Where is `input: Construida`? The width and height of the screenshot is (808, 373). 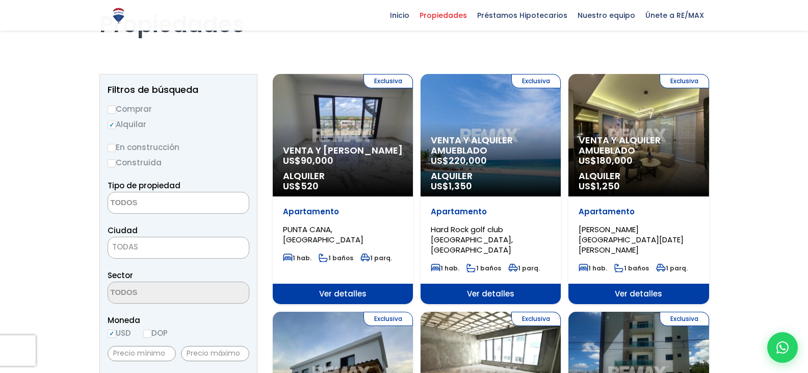 input: Construida is located at coordinates (112, 163).